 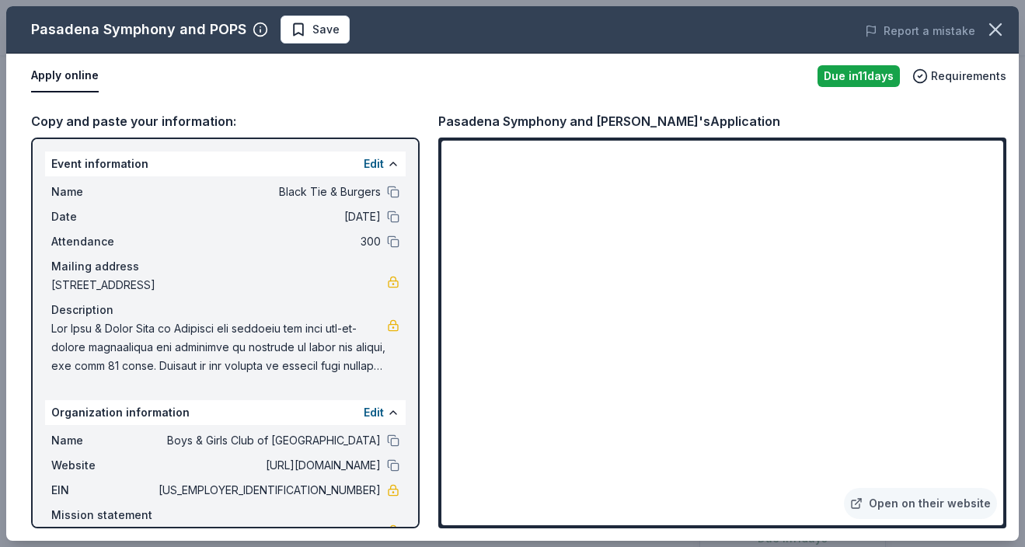 I want to click on span: Date, so click(x=103, y=217).